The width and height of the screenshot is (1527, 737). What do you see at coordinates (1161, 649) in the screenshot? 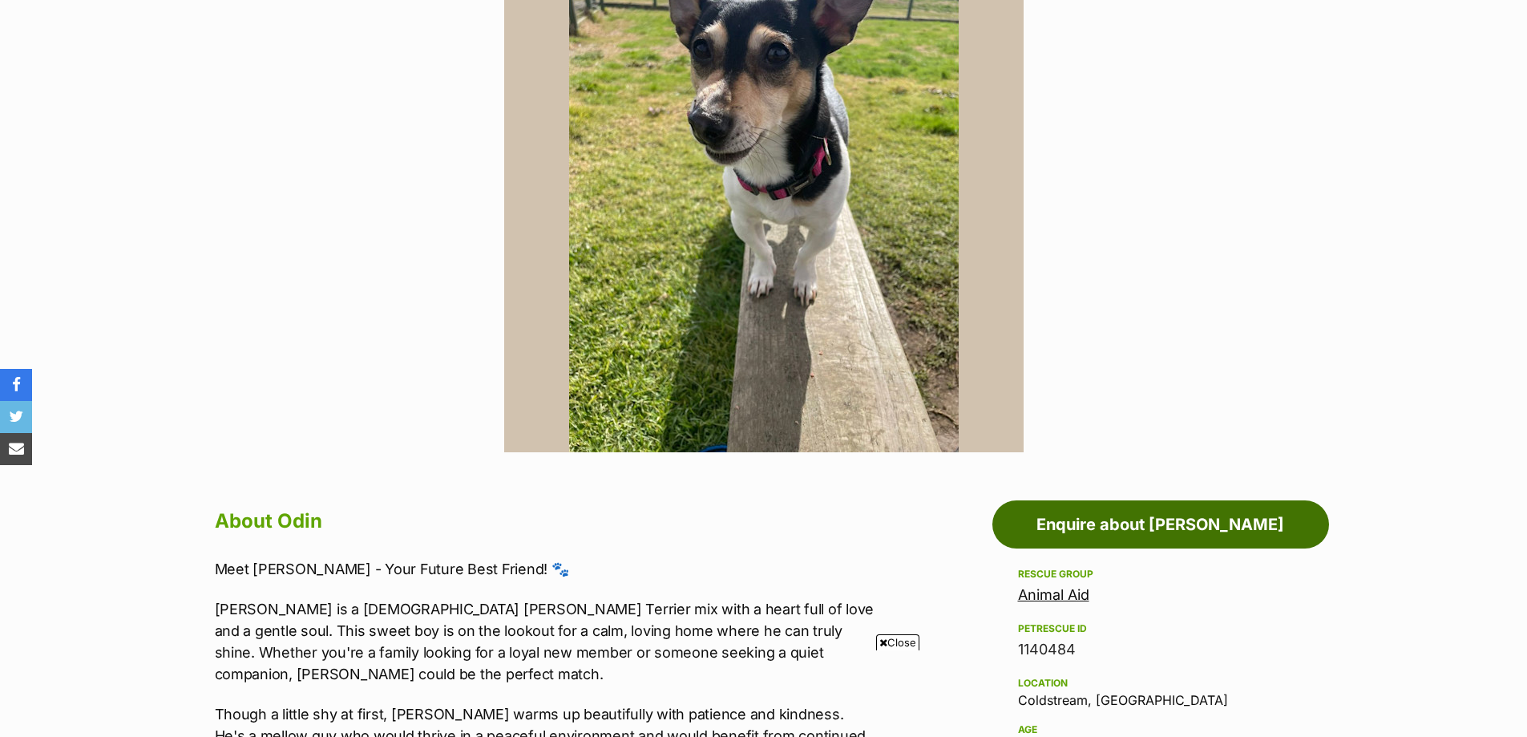
I see `div: 1140484` at bounding box center [1161, 649].